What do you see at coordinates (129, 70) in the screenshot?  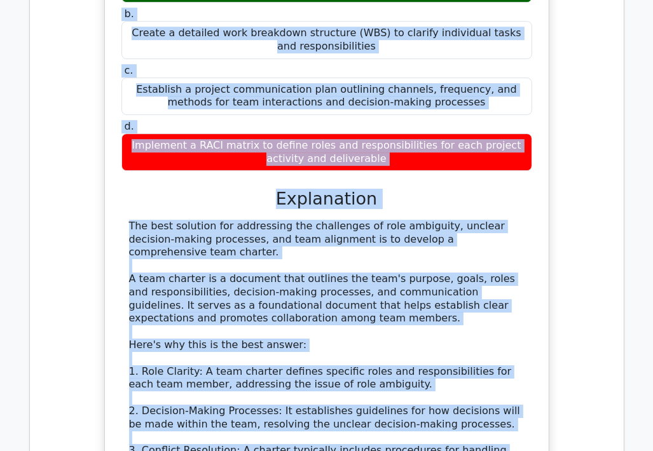 I see `span: c.` at bounding box center [129, 70].